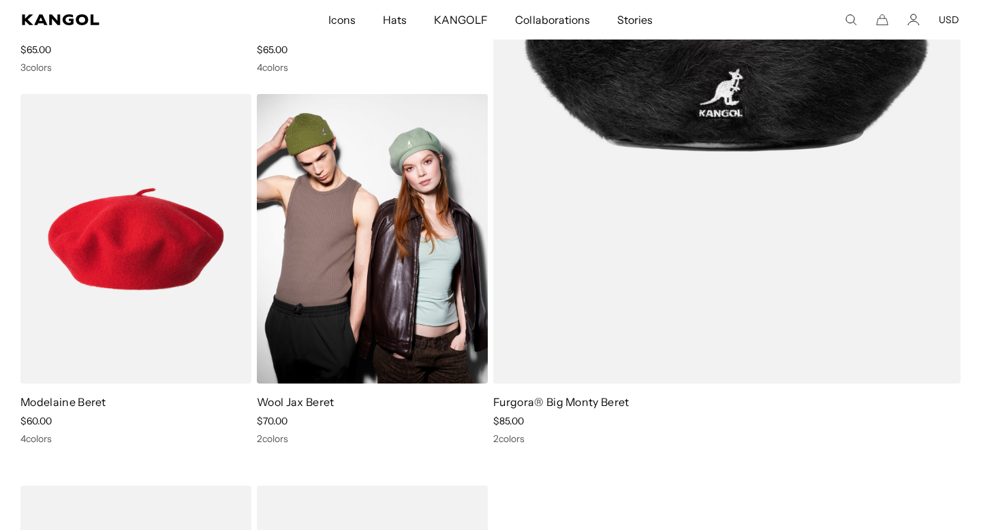 The image size is (981, 530). What do you see at coordinates (948, 20) in the screenshot?
I see `button: USD` at bounding box center [948, 20].